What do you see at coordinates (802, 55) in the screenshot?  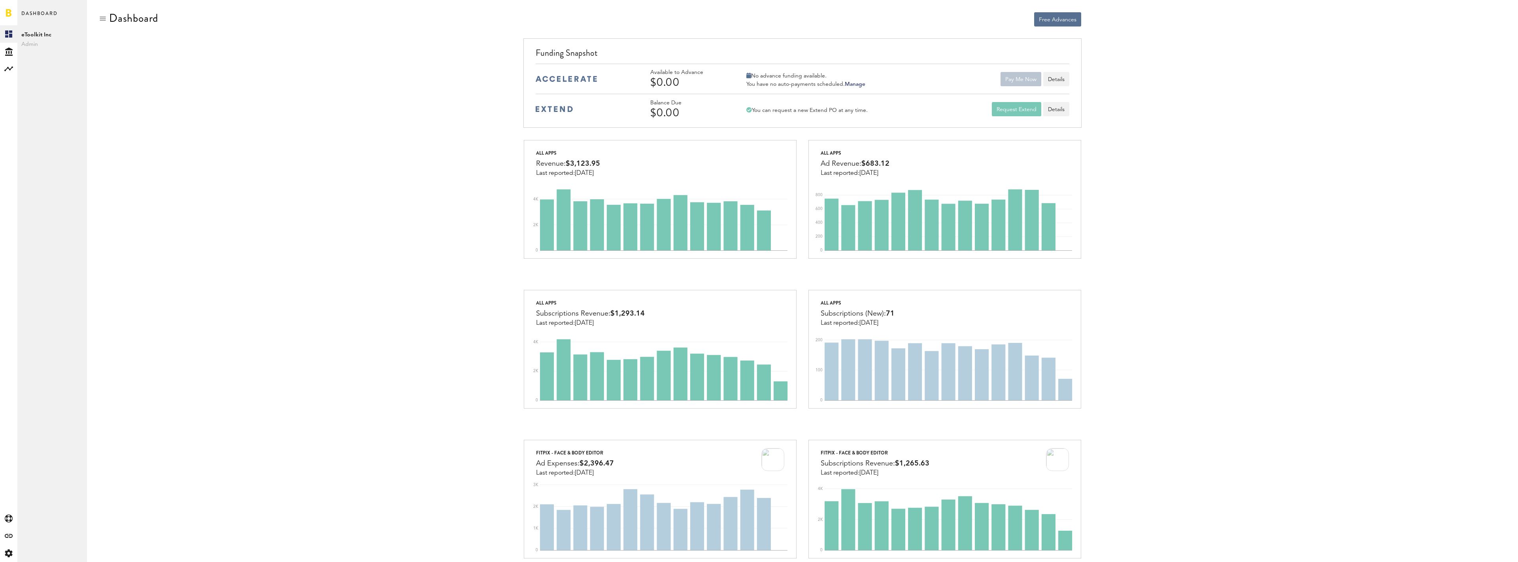 I see `div: Funding Snapshot` at bounding box center [802, 55].